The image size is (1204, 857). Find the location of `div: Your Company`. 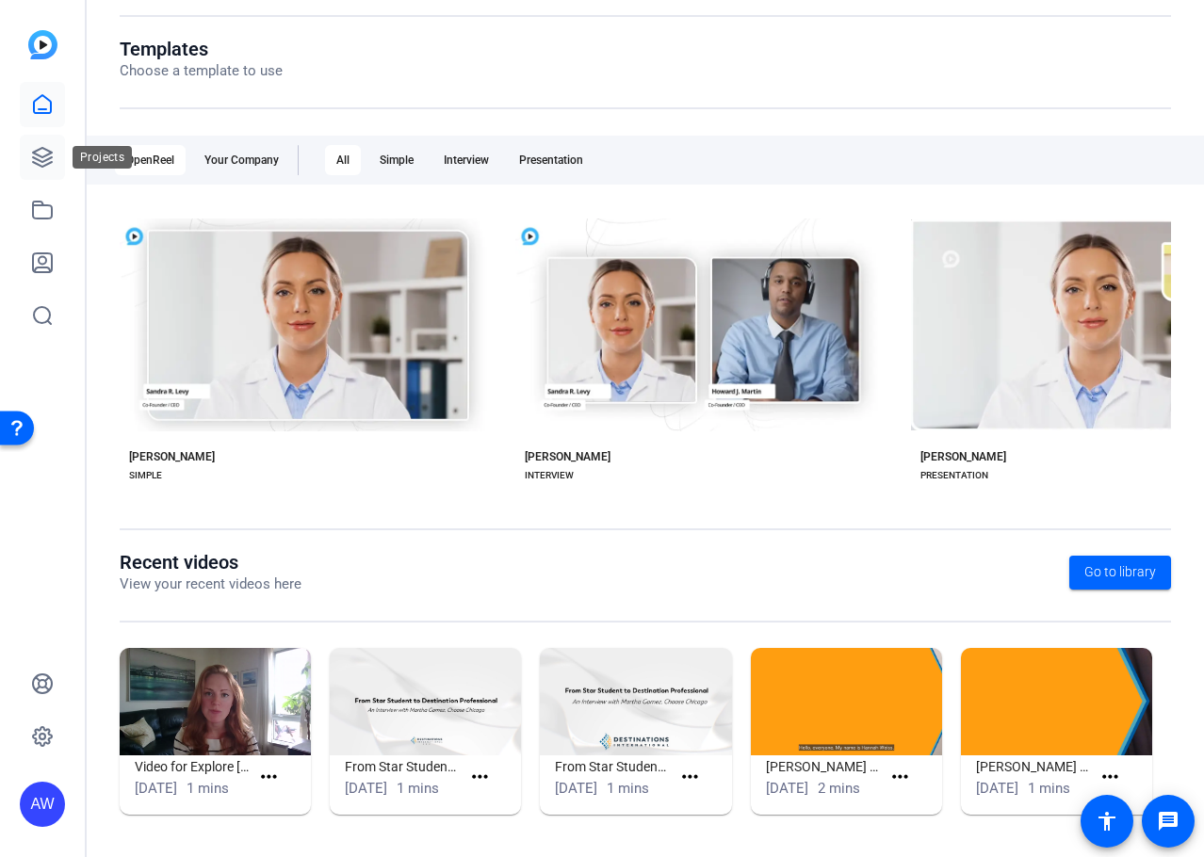

div: Your Company is located at coordinates (241, 160).